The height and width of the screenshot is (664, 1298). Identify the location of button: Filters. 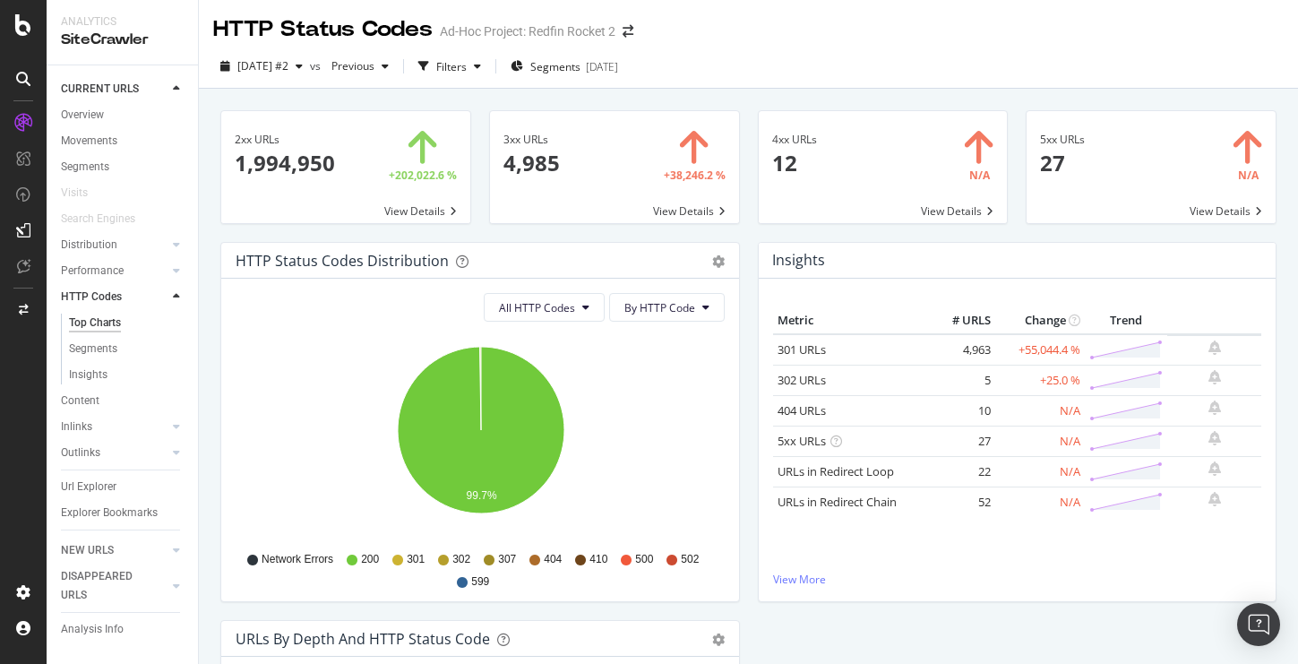
(450, 66).